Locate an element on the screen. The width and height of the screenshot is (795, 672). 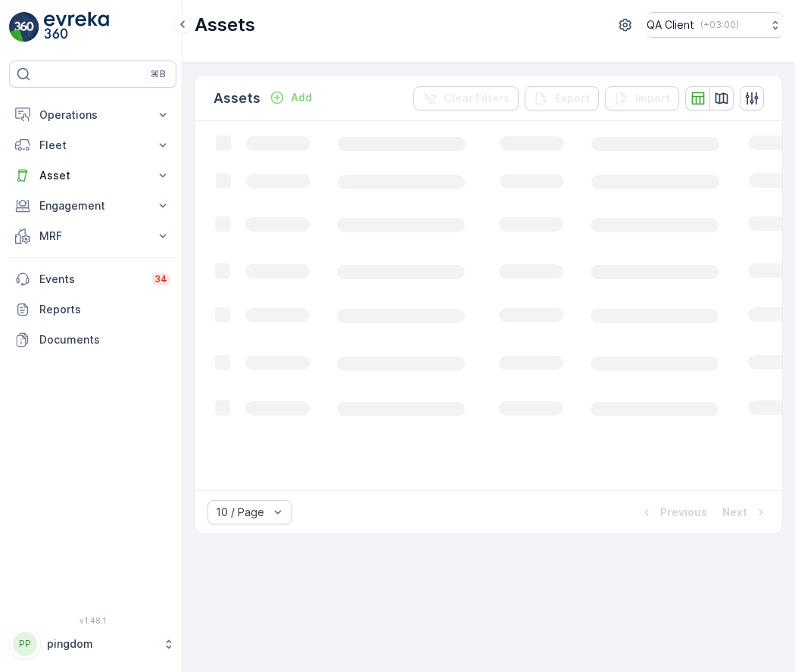
p: Documents is located at coordinates (104, 340).